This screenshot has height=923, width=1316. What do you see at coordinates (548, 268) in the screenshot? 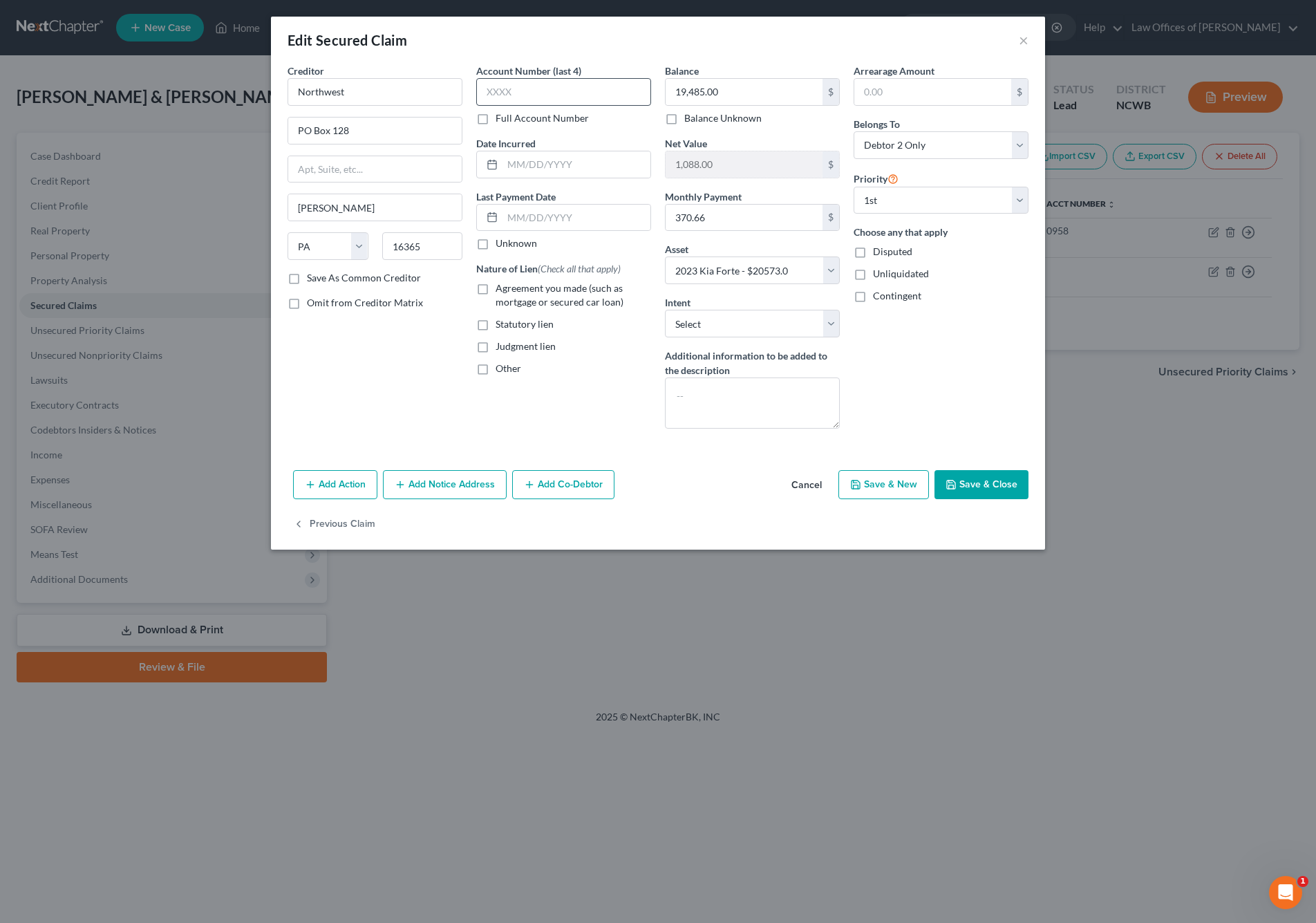
I see `label: Nature of Lien` at bounding box center [548, 268].